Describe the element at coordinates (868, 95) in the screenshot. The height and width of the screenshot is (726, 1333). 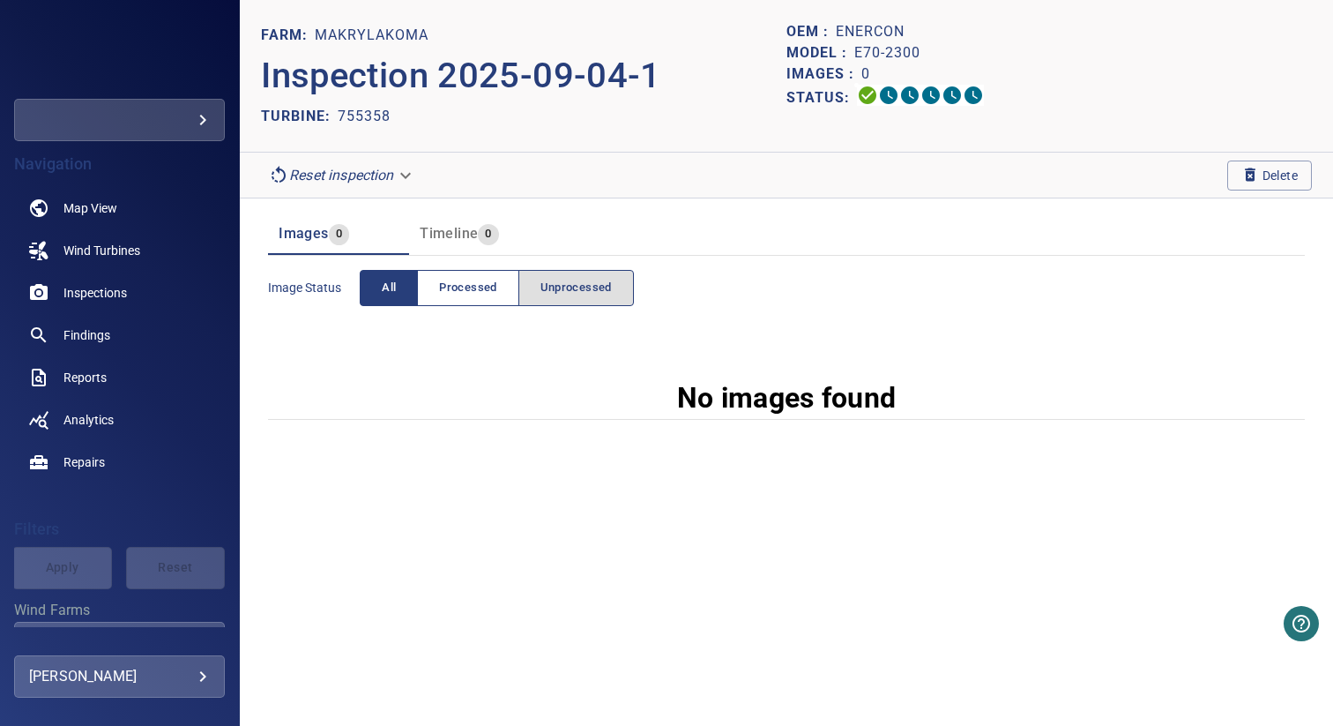
I see `svg: Uploading 100%` at that location.